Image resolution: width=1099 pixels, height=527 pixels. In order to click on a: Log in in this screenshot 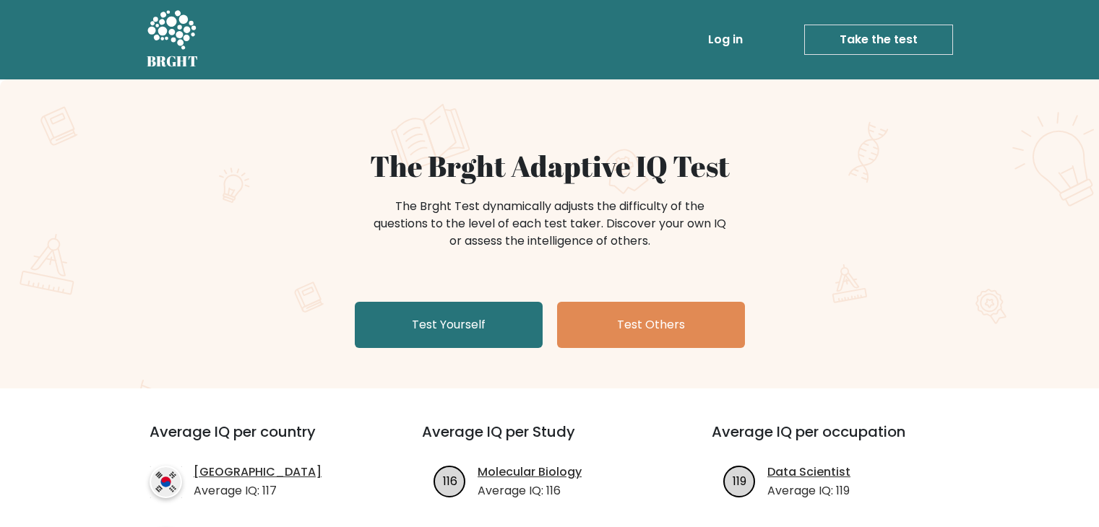, I will do `click(725, 40)`.